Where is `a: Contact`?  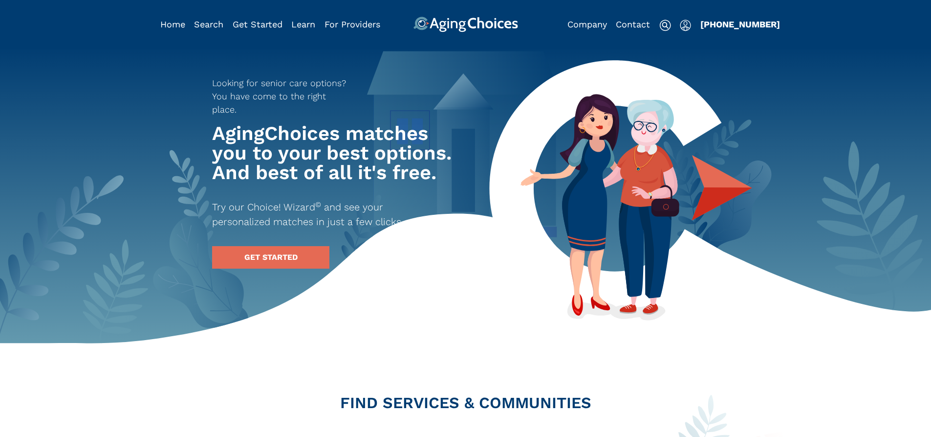 a: Contact is located at coordinates (633, 24).